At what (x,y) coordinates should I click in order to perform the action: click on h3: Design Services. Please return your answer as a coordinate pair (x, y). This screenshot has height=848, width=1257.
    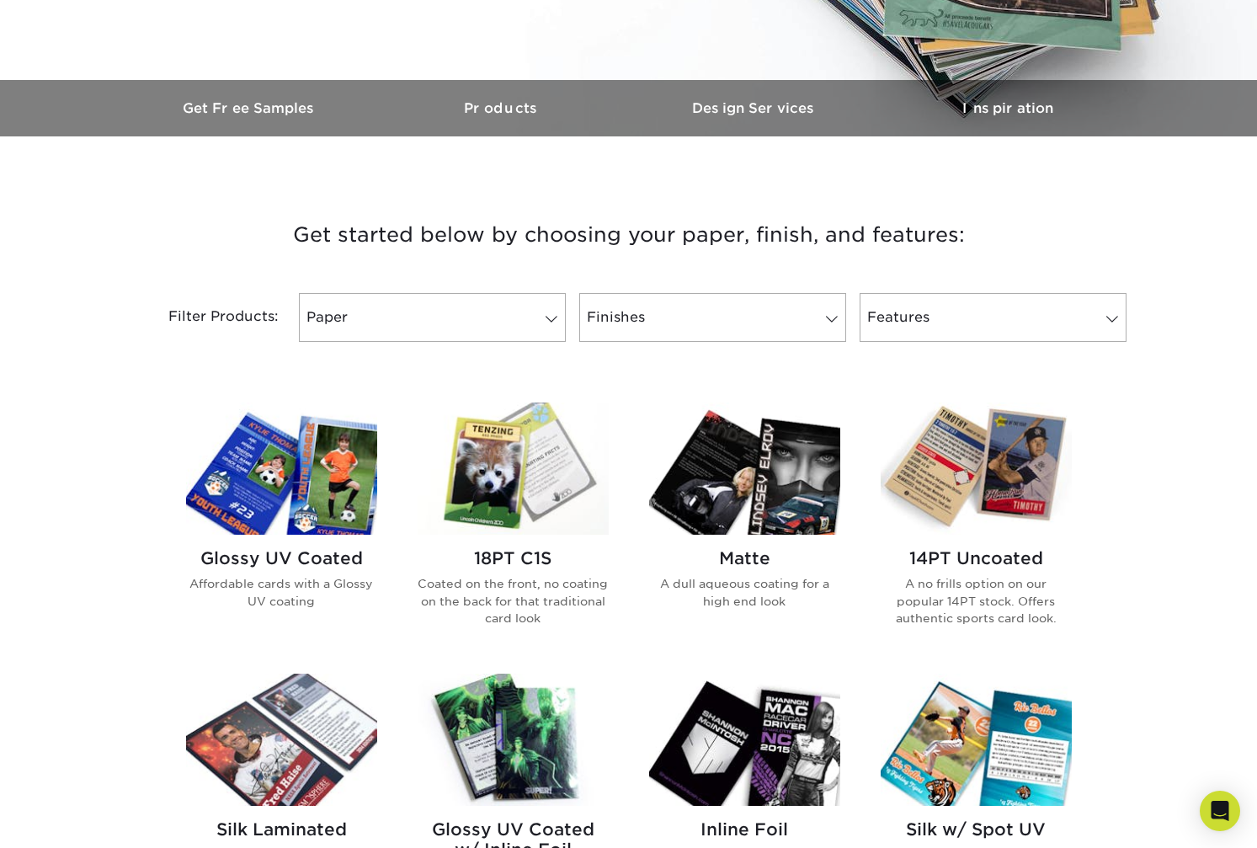
    Looking at the image, I should click on (755, 108).